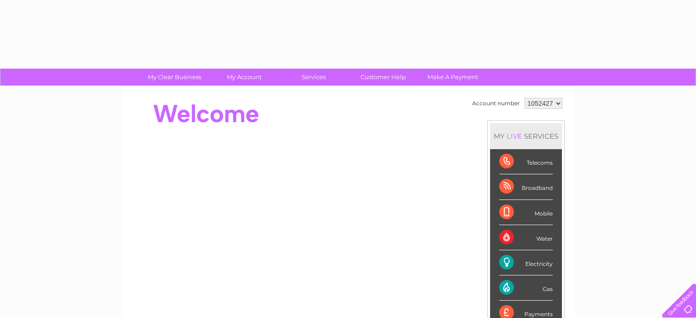 The width and height of the screenshot is (696, 318). I want to click on a: My Account, so click(244, 77).